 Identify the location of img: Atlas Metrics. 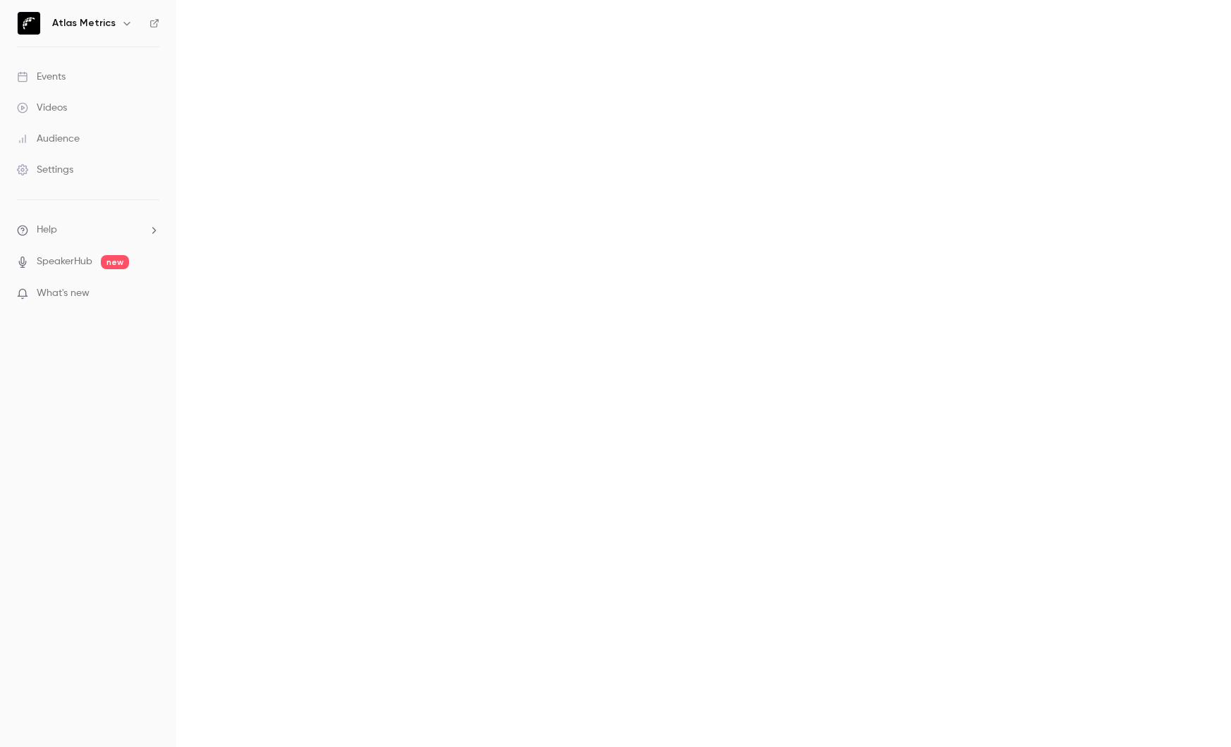
(29, 23).